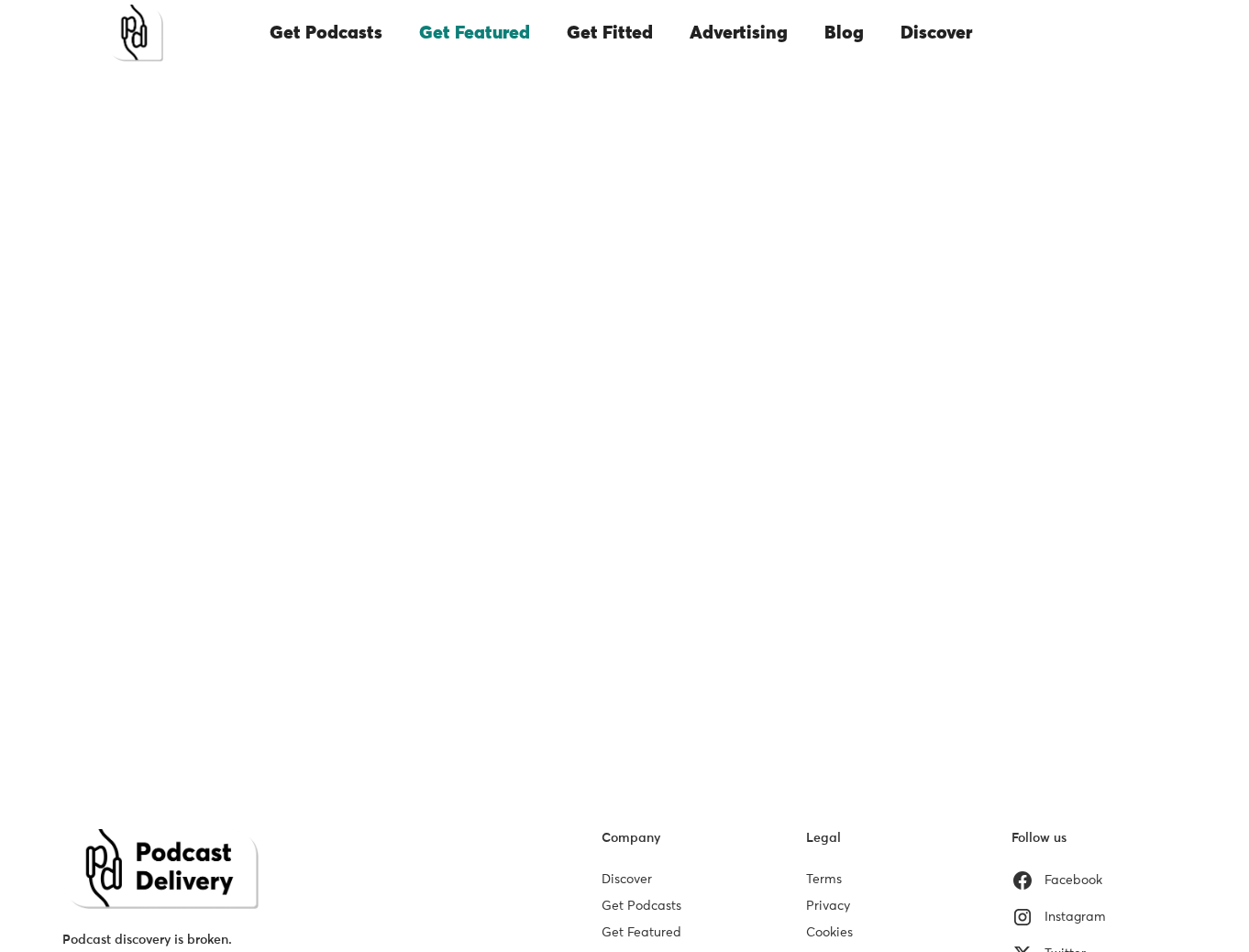  I want to click on a: Instagram, so click(1059, 917).